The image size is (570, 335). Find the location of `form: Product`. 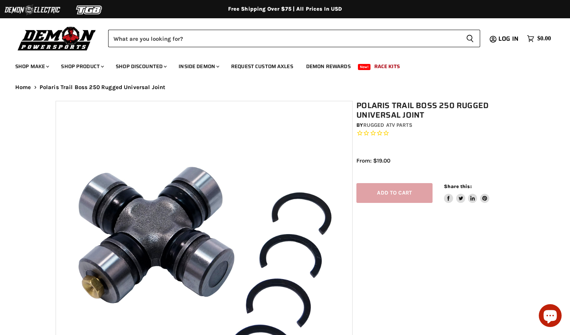

form: Product is located at coordinates (294, 38).